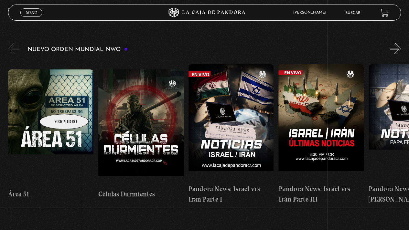 The width and height of the screenshot is (409, 230). What do you see at coordinates (384, 13) in the screenshot?
I see `a: View your shopping cart` at bounding box center [384, 13].